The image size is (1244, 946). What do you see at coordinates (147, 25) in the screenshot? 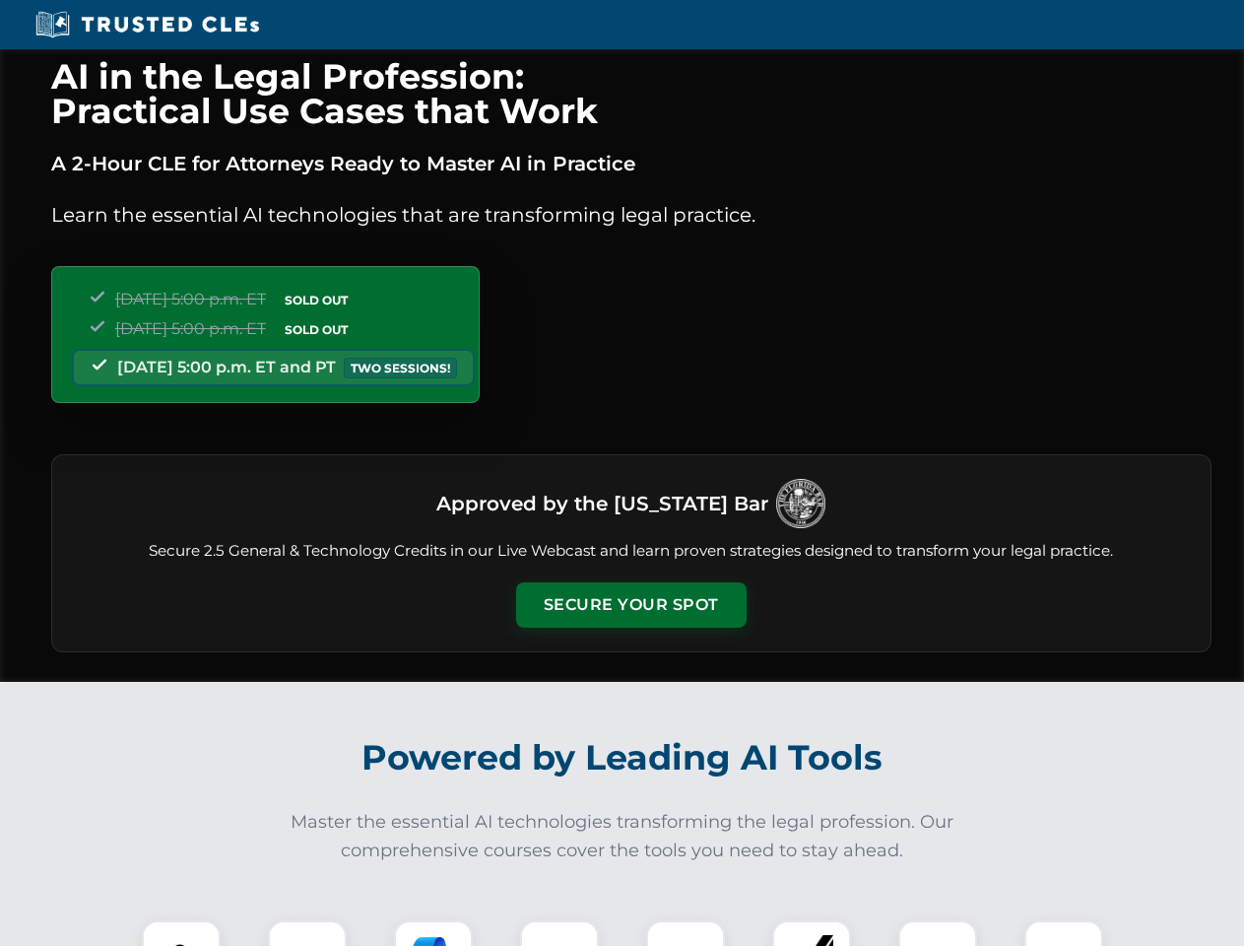
I see `img: Trusted CLEs` at bounding box center [147, 25].